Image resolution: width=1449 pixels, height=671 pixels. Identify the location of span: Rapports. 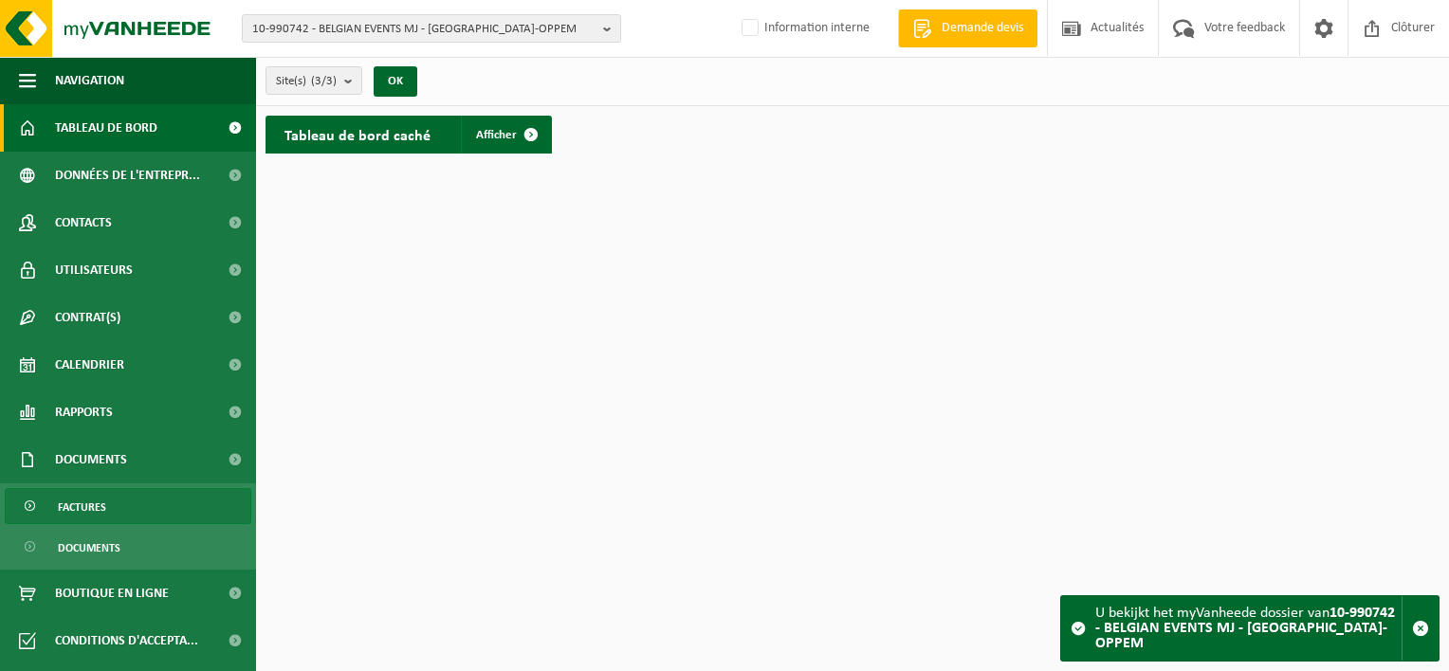
(83, 413).